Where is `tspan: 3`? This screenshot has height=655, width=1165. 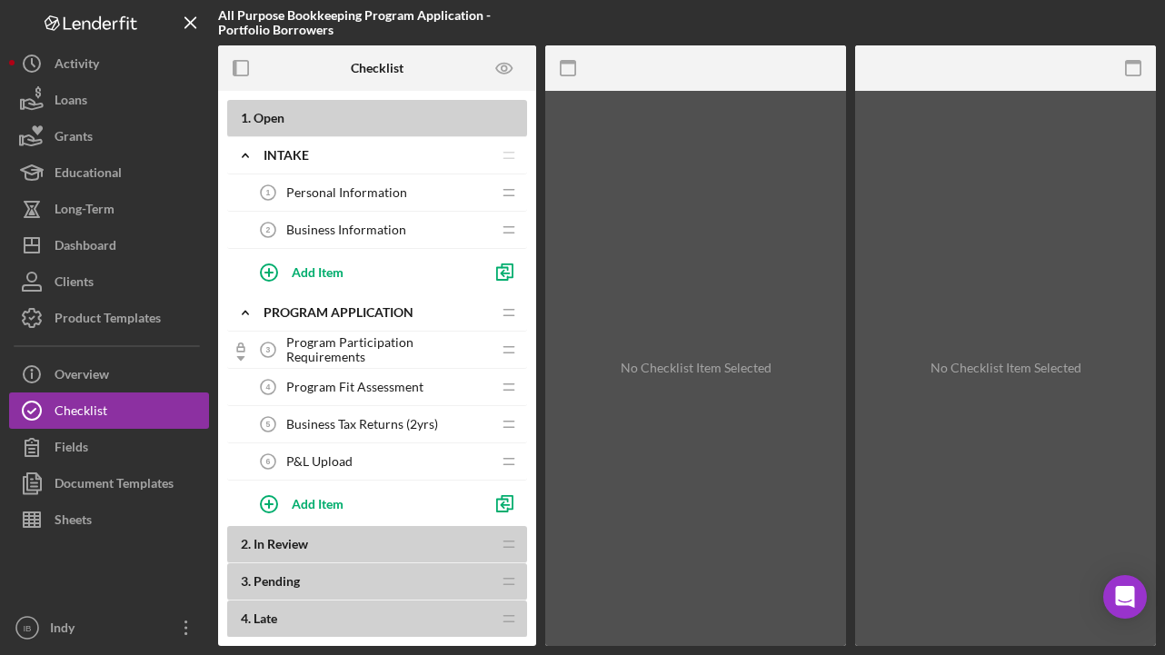
tspan: 3 is located at coordinates (268, 350).